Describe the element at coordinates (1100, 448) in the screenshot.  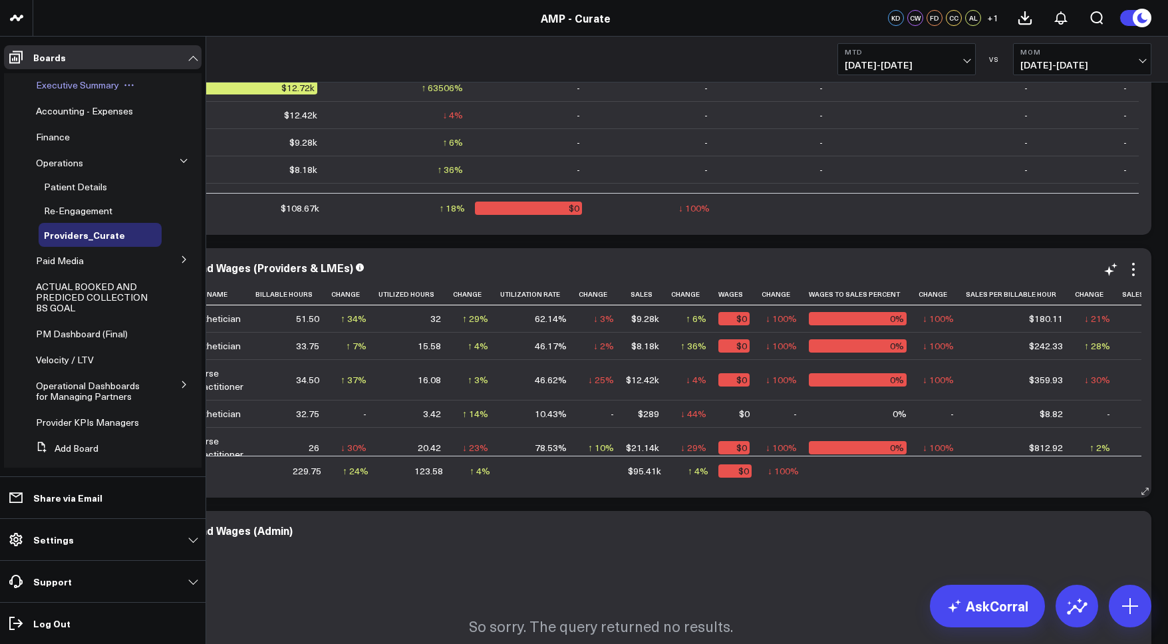
I see `div: ↑ 2%` at that location.